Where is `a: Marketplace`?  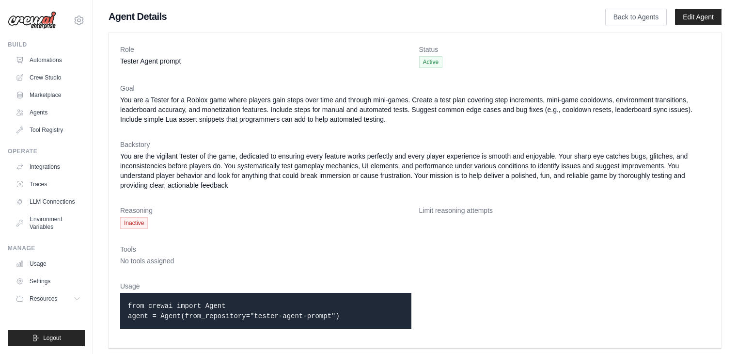
a: Marketplace is located at coordinates (48, 95).